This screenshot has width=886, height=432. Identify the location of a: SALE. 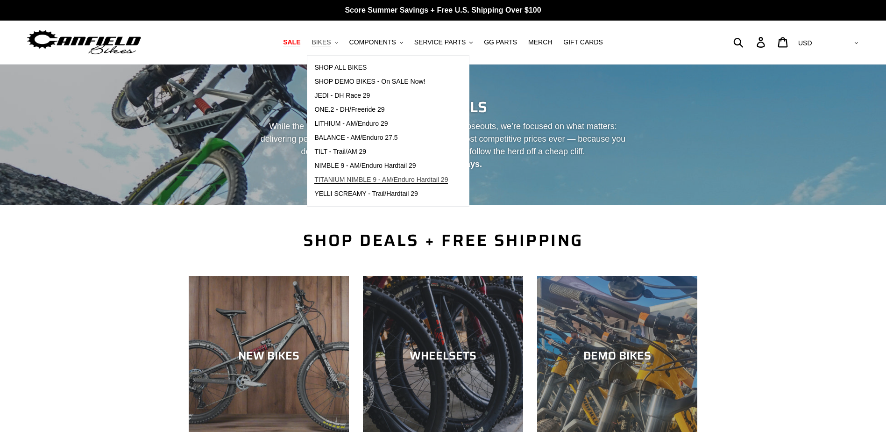
(292, 42).